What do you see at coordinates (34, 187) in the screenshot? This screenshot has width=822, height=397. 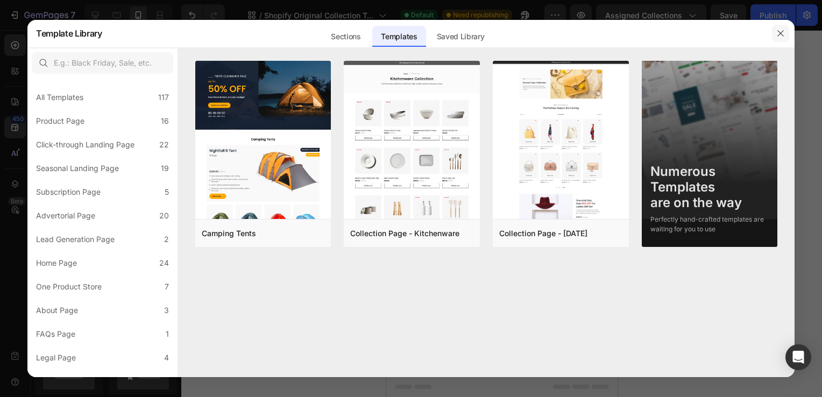 I see `span: Add section` at bounding box center [34, 187].